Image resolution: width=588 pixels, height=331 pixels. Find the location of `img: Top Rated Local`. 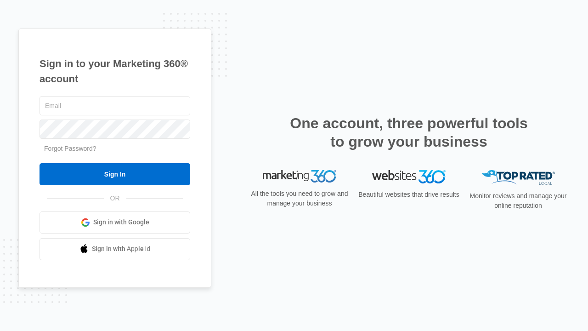

img: Top Rated Local is located at coordinates (518, 177).